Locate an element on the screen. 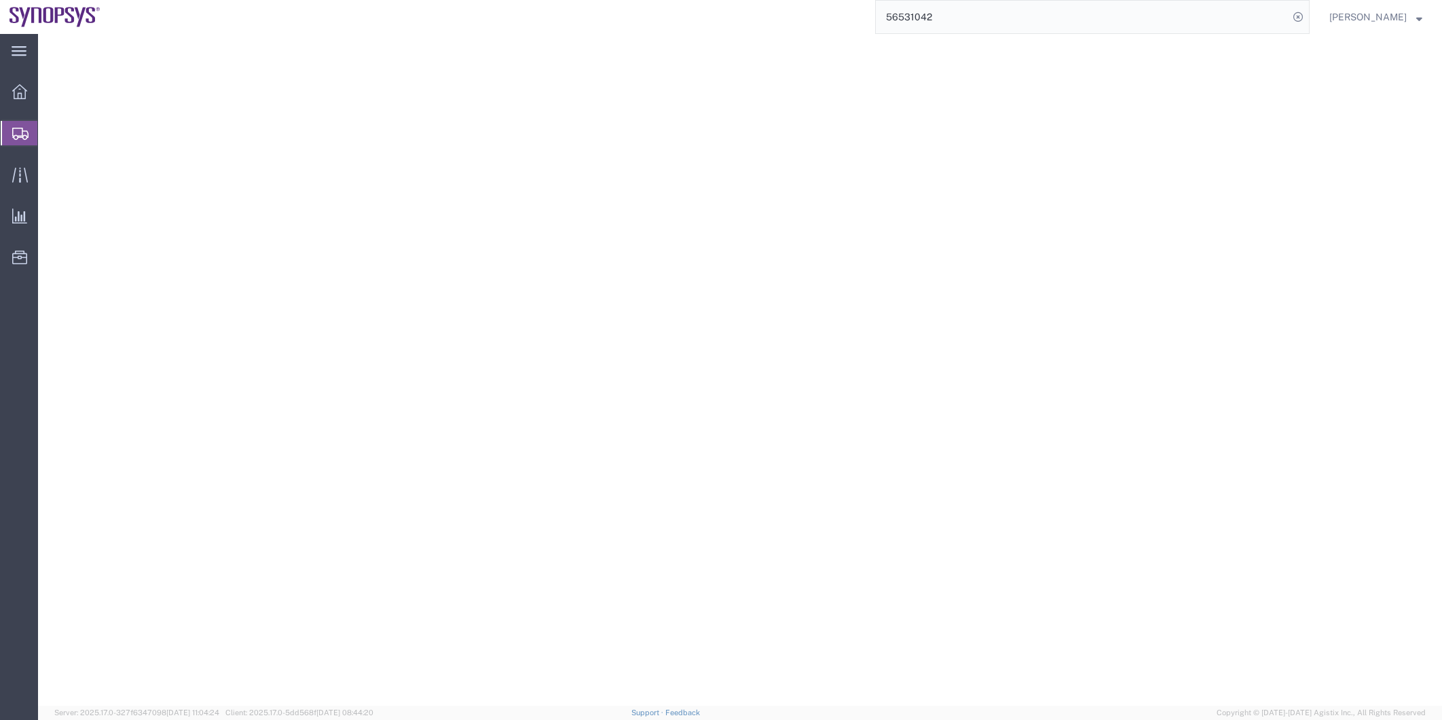 This screenshot has width=1442, height=720. span: Server: 2025.17.0-327f6347098 is located at coordinates (136, 712).